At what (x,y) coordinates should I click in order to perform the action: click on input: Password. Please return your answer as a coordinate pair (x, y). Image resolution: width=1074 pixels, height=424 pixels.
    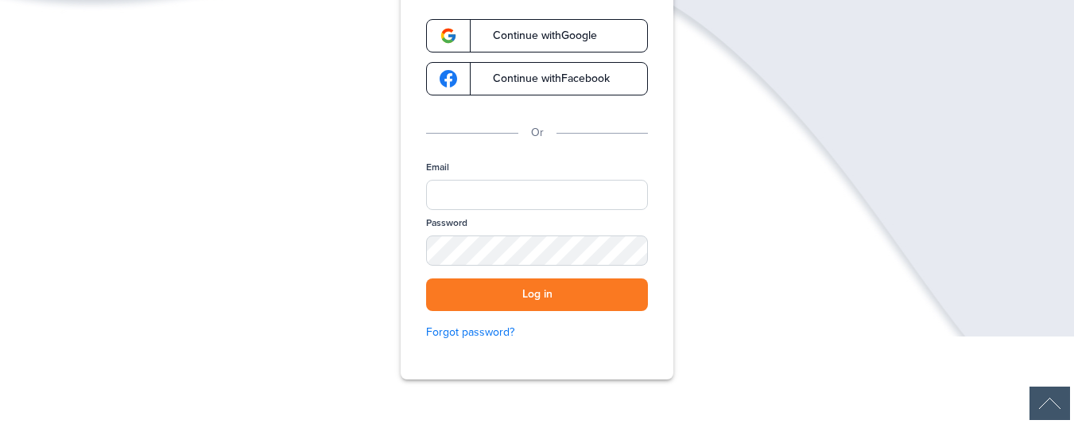
    Looking at the image, I should click on (537, 251).